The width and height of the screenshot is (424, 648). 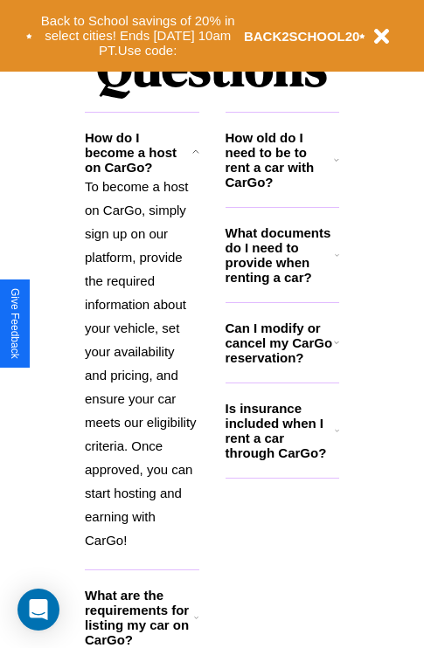 What do you see at coordinates (280, 431) in the screenshot?
I see `h3: Is insurance included when I rent a car through CarGo?` at bounding box center [280, 431].